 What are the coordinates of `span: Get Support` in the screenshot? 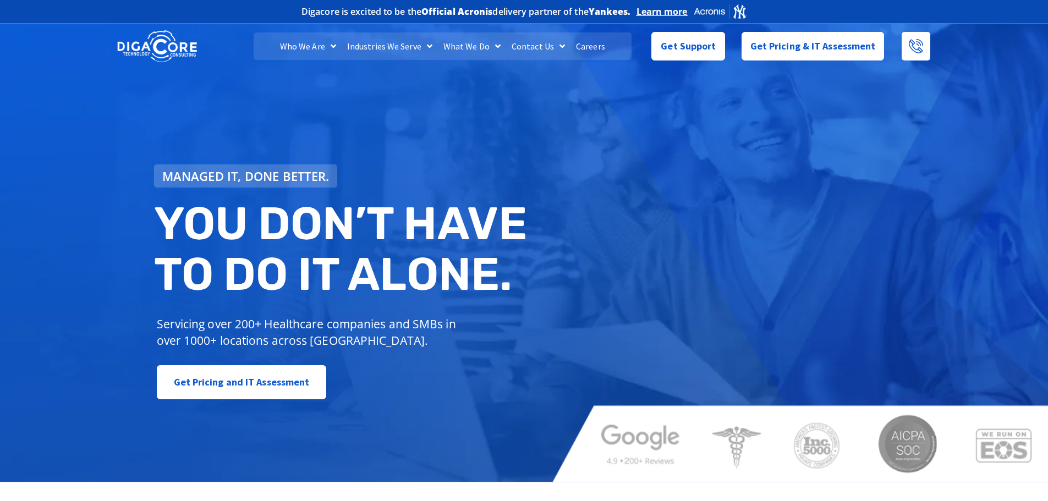 It's located at (688, 46).